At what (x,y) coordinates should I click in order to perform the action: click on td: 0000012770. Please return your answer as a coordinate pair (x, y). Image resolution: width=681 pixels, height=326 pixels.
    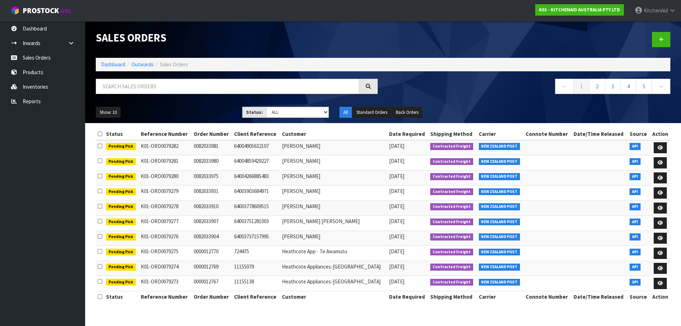
    Looking at the image, I should click on (212, 253).